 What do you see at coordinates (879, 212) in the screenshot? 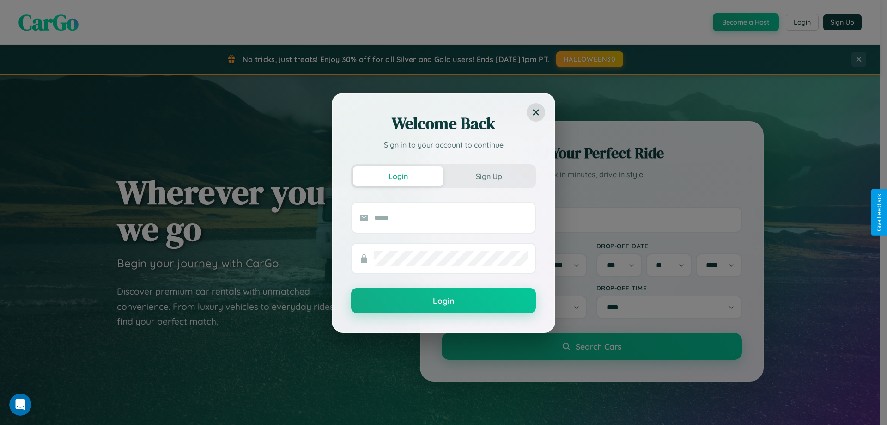
I see `div: Give Feedback` at bounding box center [879, 212].